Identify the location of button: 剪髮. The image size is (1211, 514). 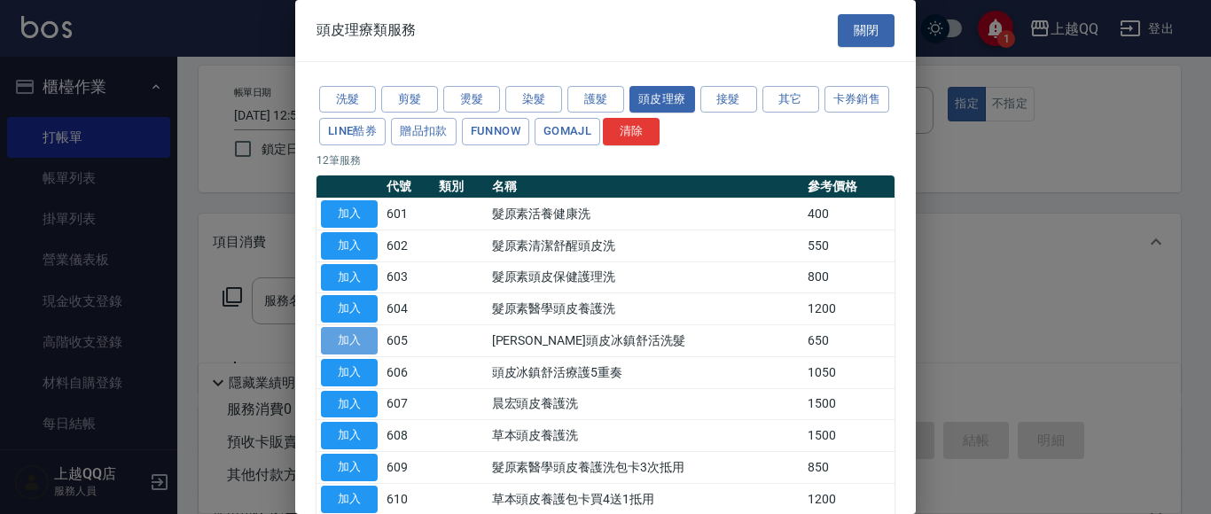
(410, 99).